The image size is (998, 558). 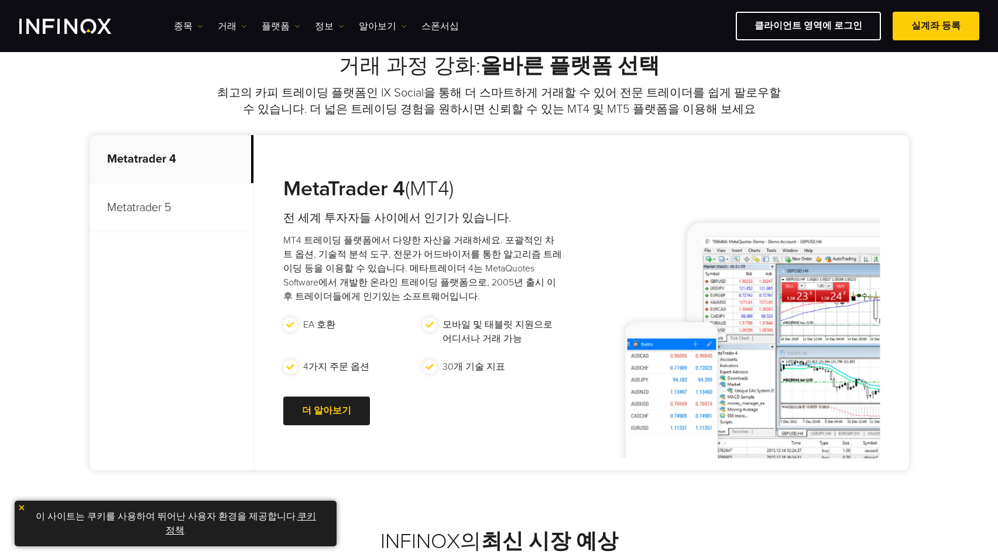 I want to click on p: 모바일 및 태블릿 지원으로 어디서나 거래 가능, so click(x=499, y=332).